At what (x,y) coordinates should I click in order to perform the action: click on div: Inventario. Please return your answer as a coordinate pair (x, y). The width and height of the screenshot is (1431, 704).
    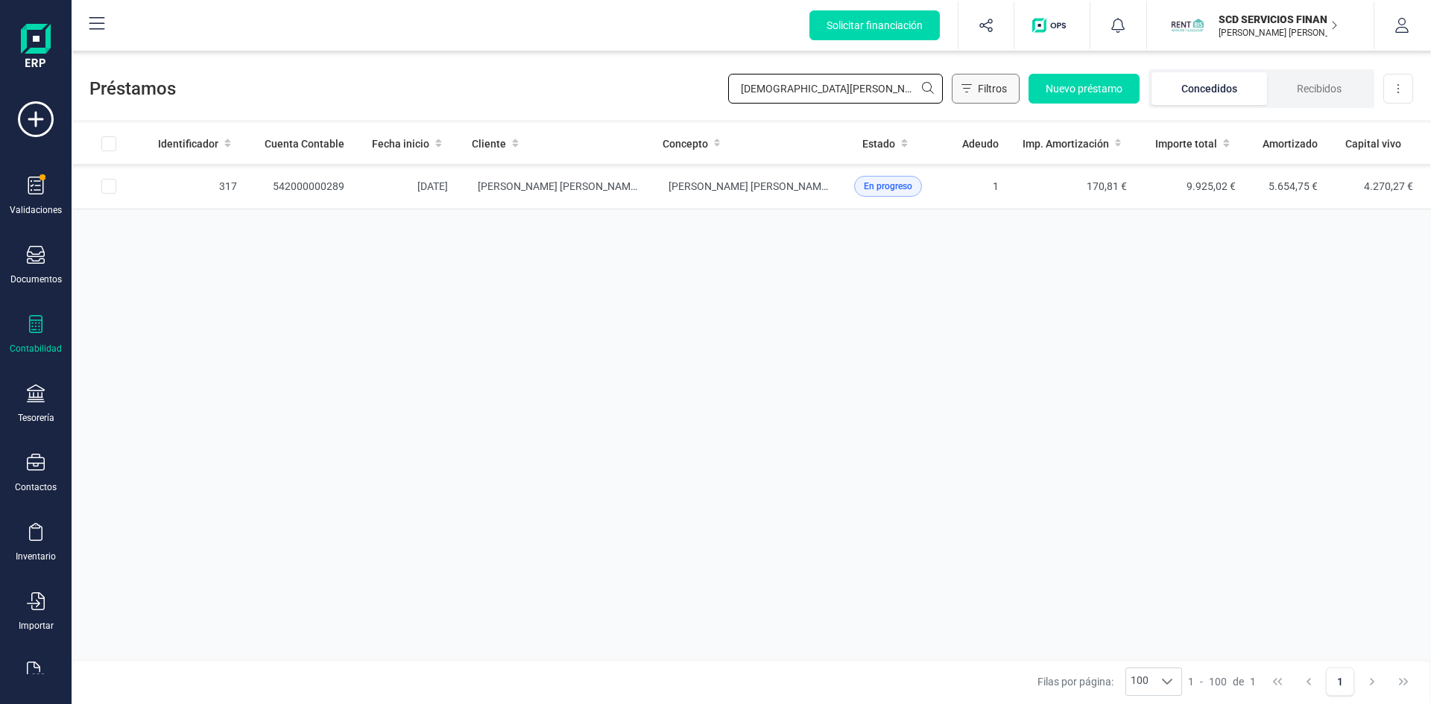
    Looking at the image, I should click on (36, 557).